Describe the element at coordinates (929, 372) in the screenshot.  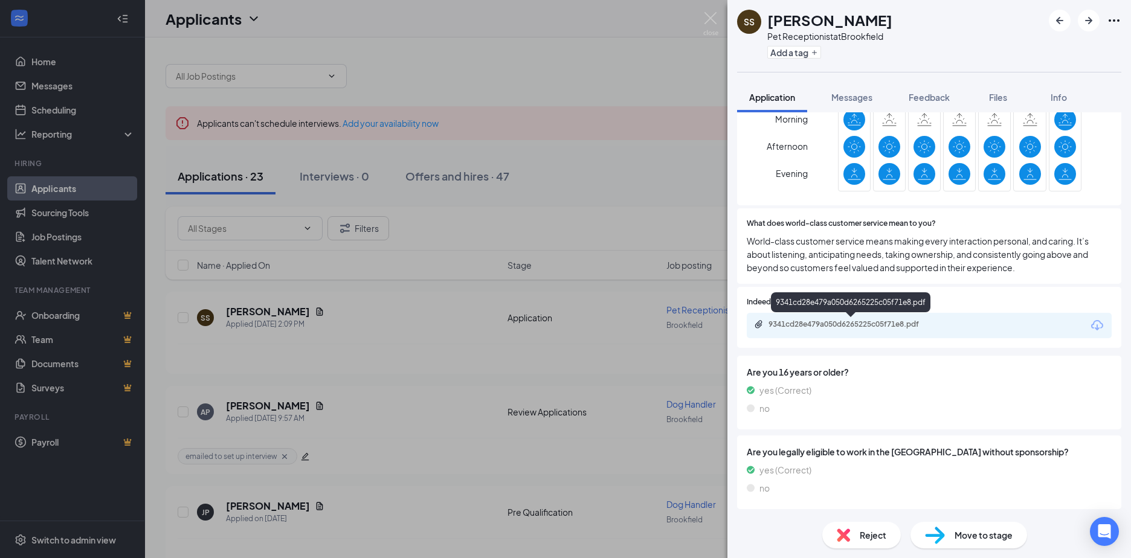
I see `span: Are you 16 years or older?` at that location.